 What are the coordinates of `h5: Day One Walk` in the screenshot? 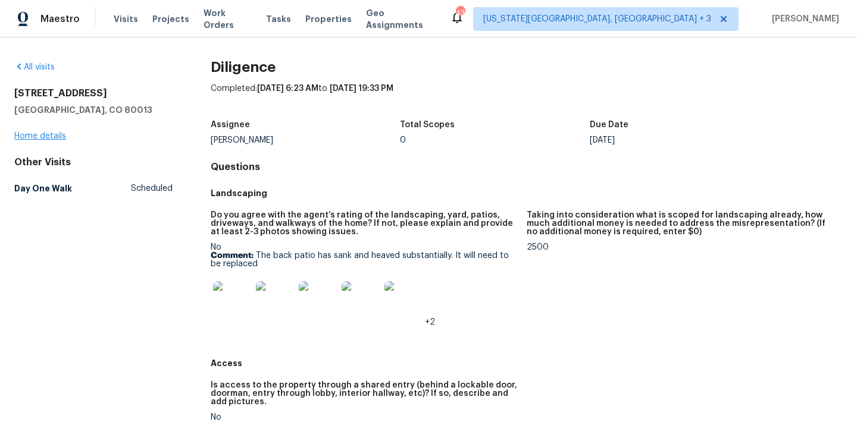 It's located at (43, 189).